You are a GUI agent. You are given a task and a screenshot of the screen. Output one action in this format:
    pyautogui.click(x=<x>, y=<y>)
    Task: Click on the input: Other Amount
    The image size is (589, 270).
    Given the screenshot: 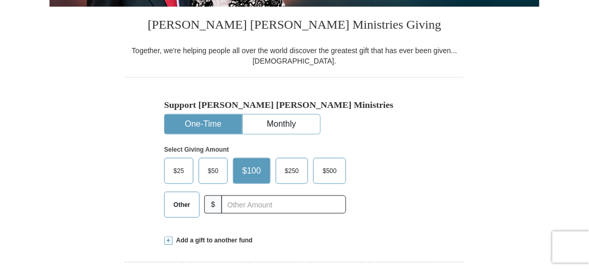 What is the action you would take?
    pyautogui.click(x=284, y=204)
    